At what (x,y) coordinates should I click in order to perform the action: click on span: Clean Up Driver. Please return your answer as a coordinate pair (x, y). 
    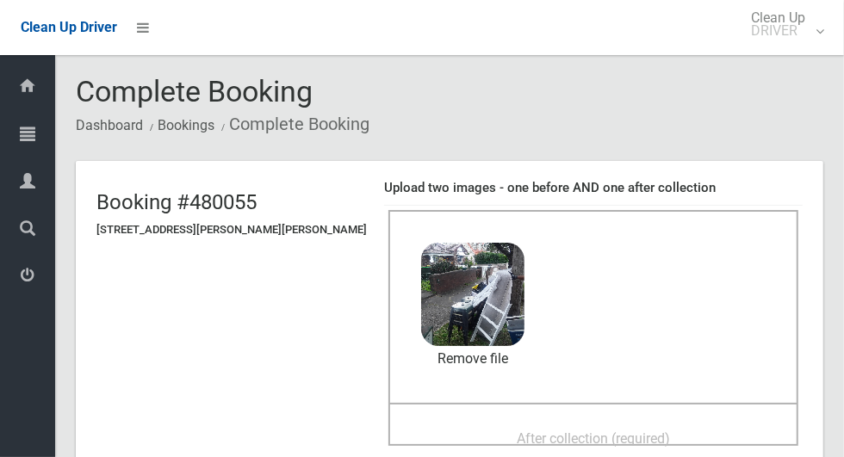
    Looking at the image, I should click on (69, 27).